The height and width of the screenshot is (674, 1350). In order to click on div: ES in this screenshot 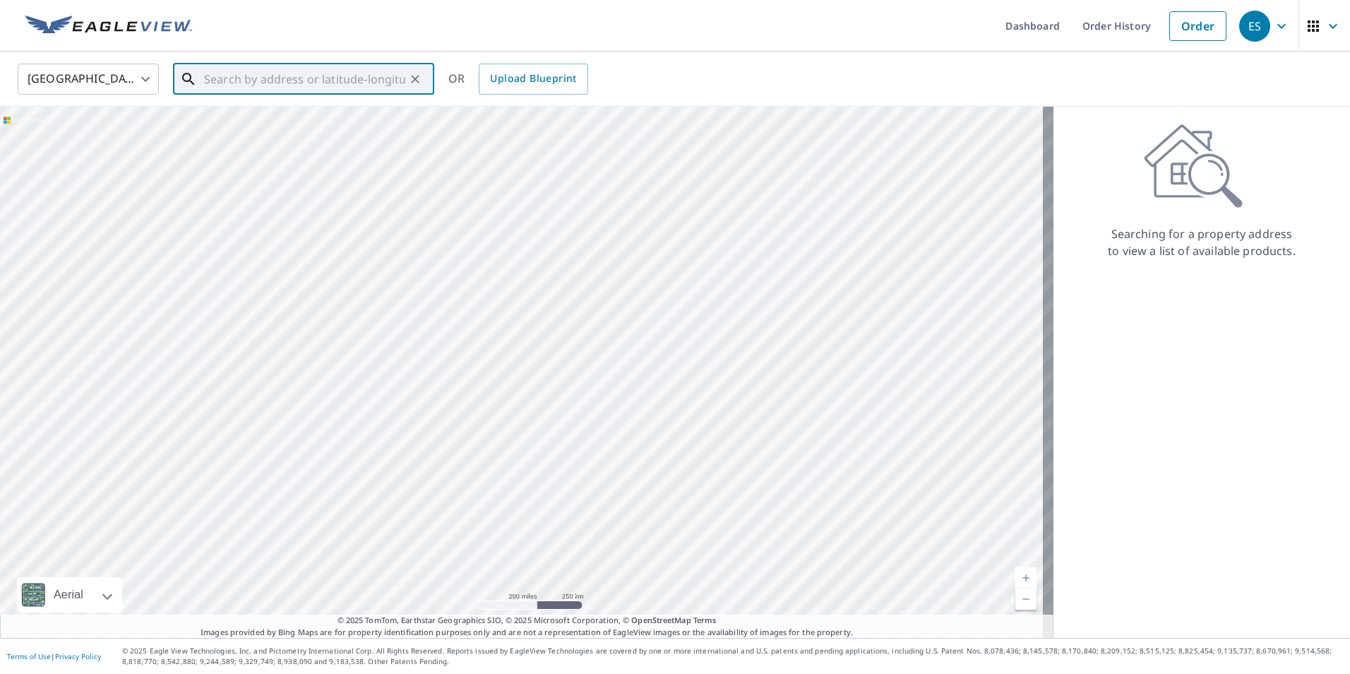, I will do `click(1255, 26)`.